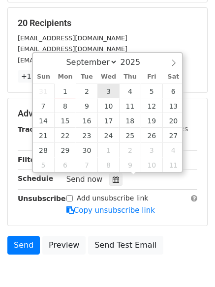 The image size is (215, 287). What do you see at coordinates (108, 164) in the screenshot?
I see `span: October 8, 2025` at bounding box center [108, 164].